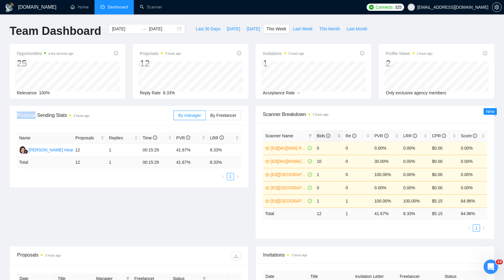 This screenshot has height=280, width=504. What do you see at coordinates (279, 93) in the screenshot?
I see `span: Acceptance Rate` at bounding box center [279, 93].